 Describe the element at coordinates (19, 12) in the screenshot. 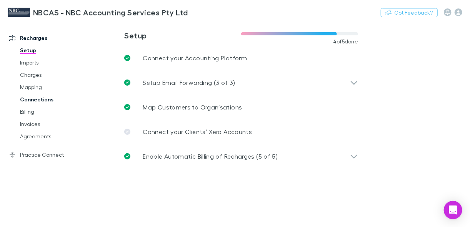

I see `img: NBCAS - NBC Accounting Services Pty Ltd's Logo` at that location.